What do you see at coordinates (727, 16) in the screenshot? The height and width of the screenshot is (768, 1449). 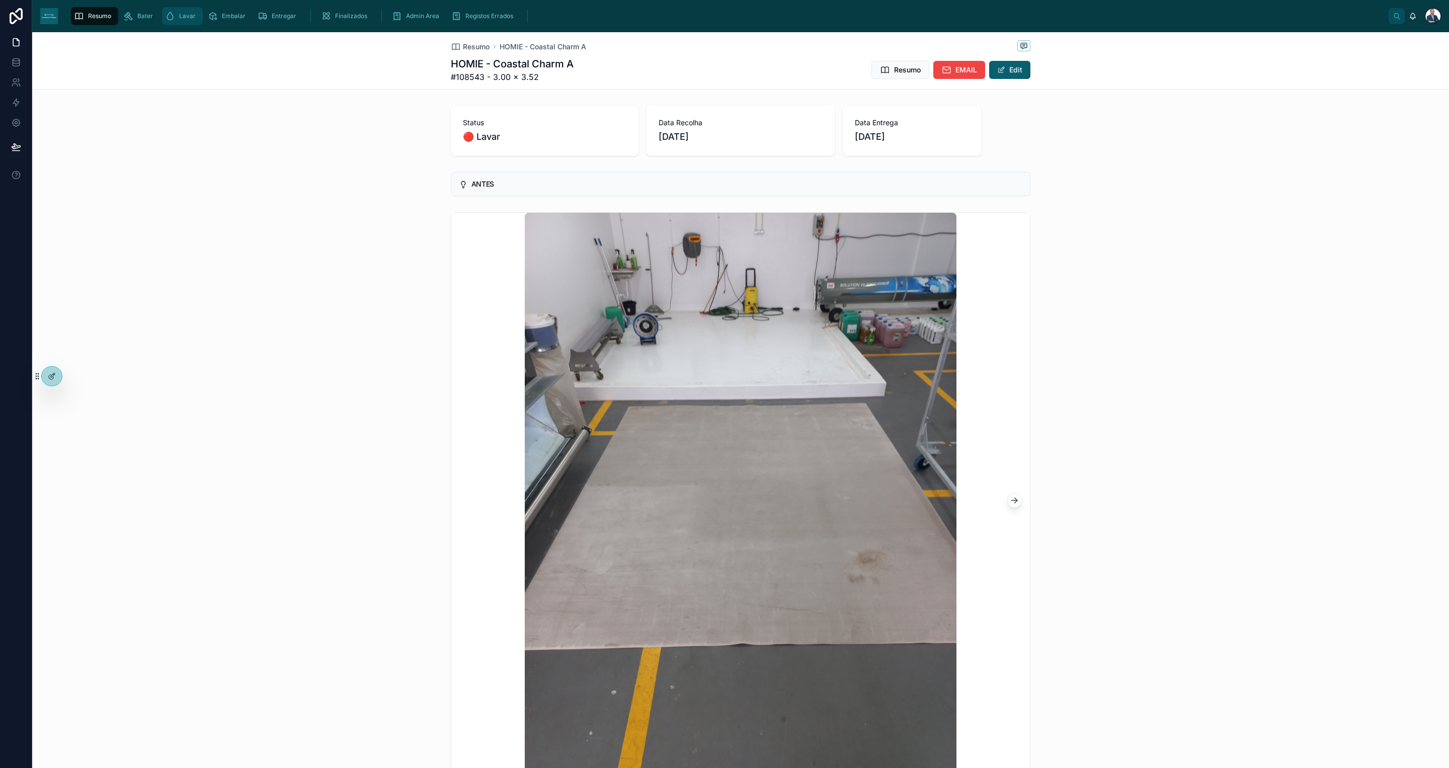 I see `div: scrollable content` at bounding box center [727, 16].